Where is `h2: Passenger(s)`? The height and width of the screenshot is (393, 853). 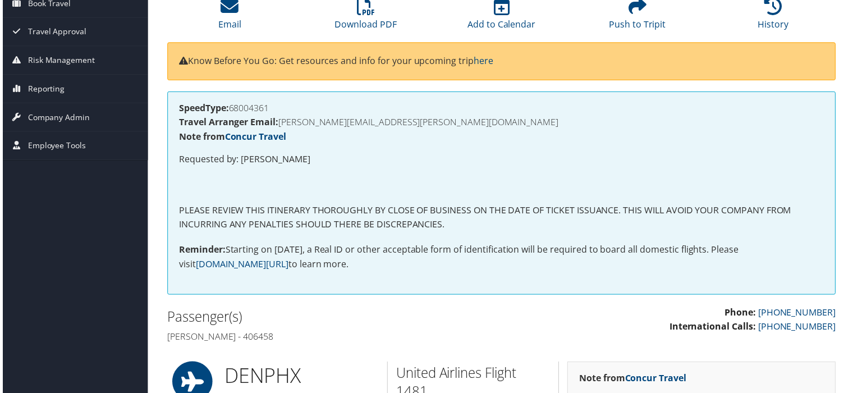
h2: Passenger(s) is located at coordinates (329, 319).